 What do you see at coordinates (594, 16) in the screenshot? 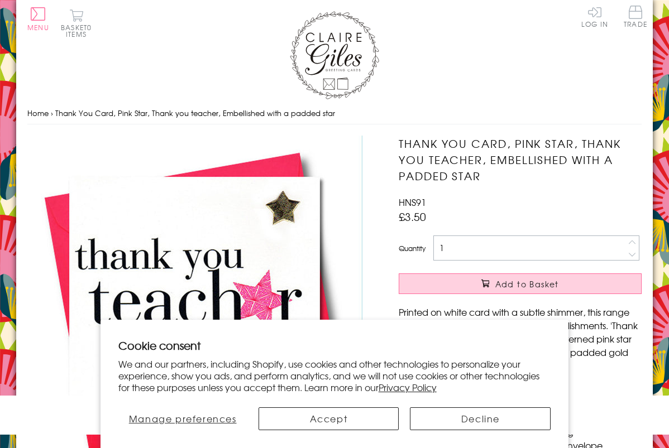
I see `a: Log In` at bounding box center [594, 16].